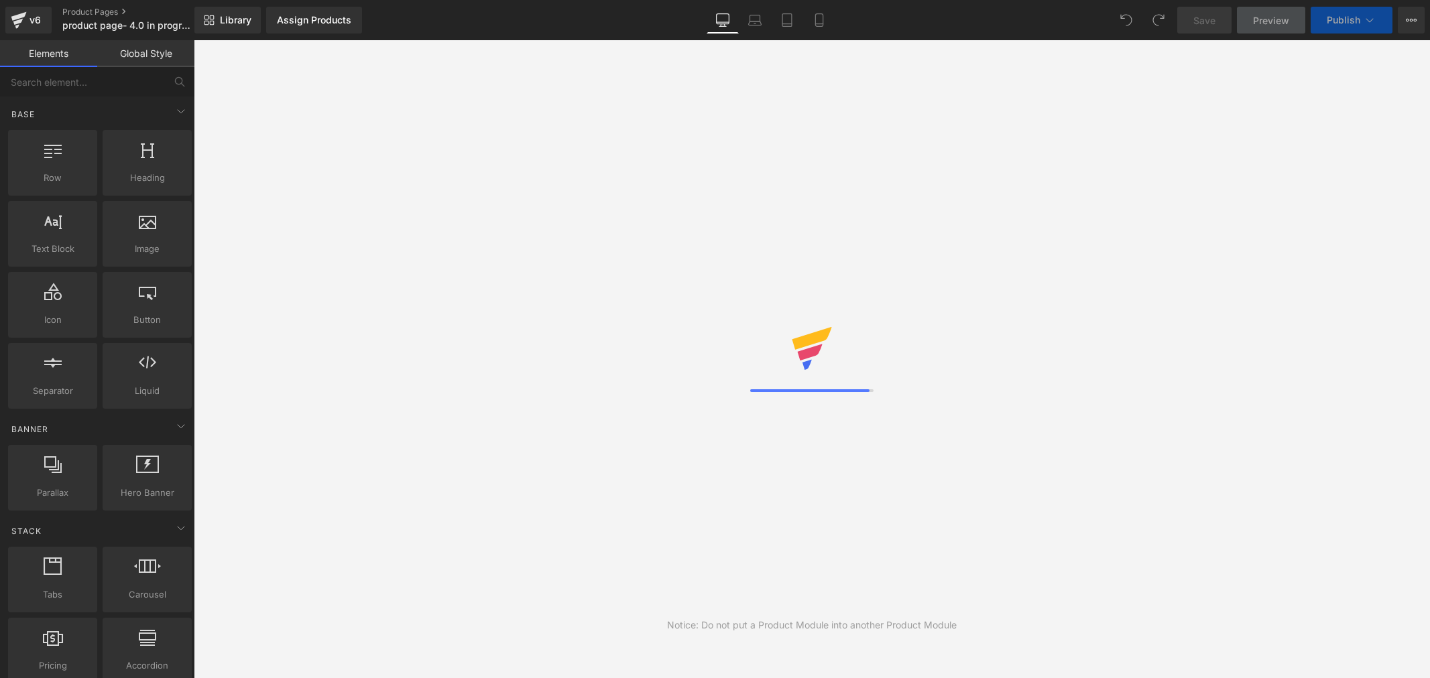  I want to click on span: Accordion, so click(147, 666).